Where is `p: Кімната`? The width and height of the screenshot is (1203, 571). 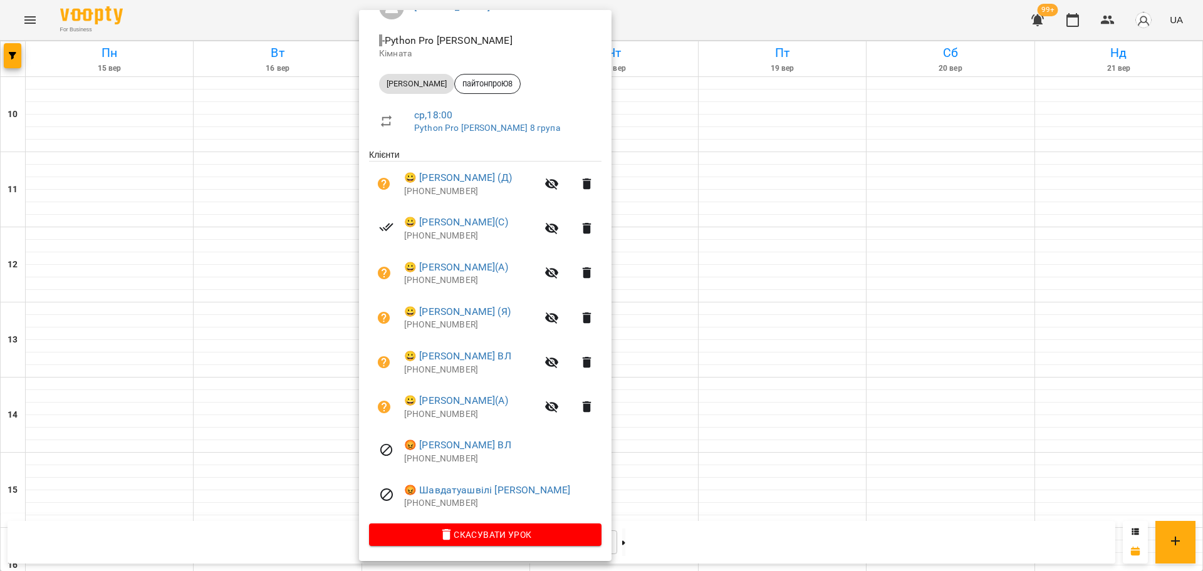
p: Кімната is located at coordinates (485, 54).